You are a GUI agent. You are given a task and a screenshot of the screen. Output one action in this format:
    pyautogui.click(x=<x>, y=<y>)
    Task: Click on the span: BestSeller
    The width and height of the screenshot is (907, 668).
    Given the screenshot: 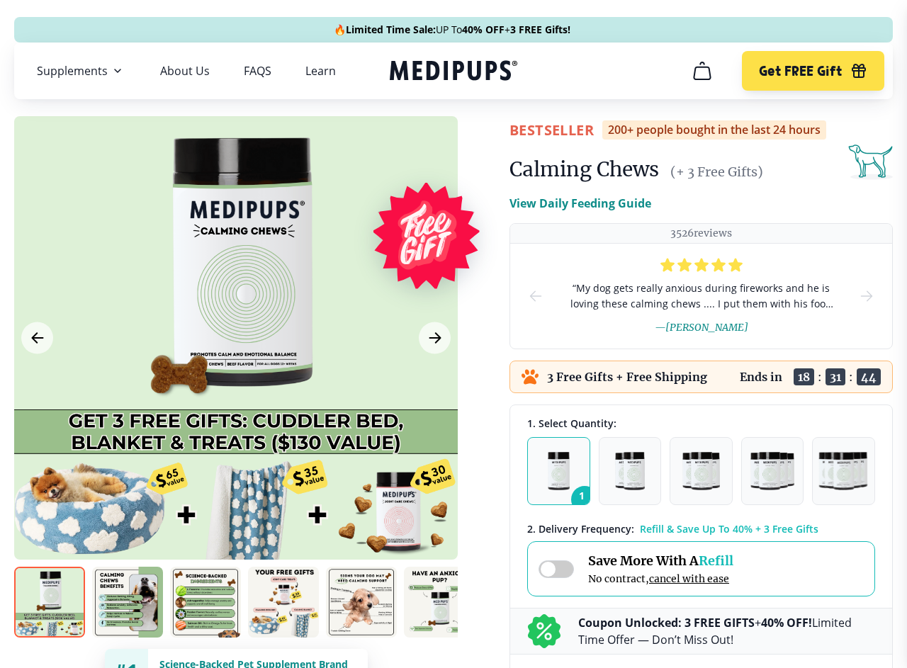 What is the action you would take?
    pyautogui.click(x=551, y=130)
    